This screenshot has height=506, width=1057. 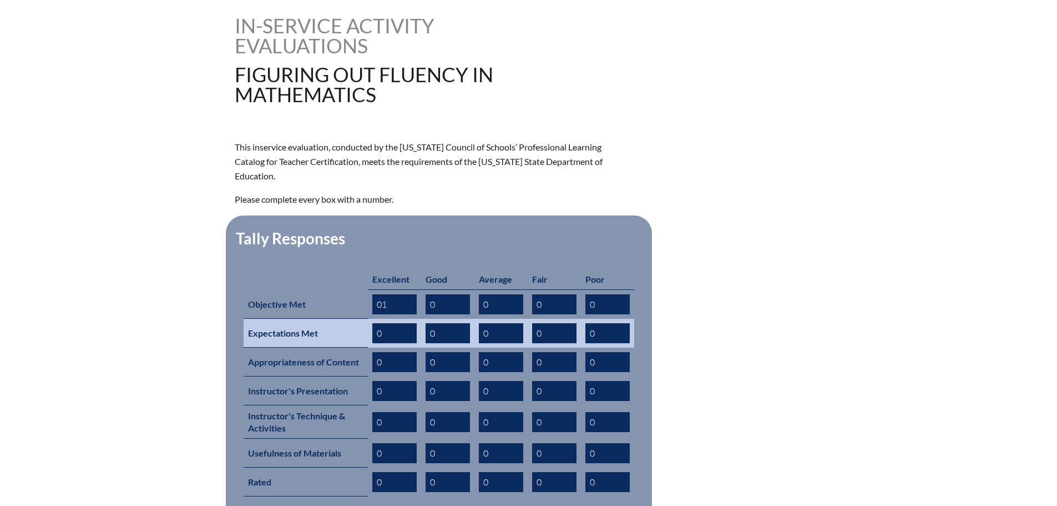 What do you see at coordinates (290, 238) in the screenshot?
I see `legend: Tally Responses` at bounding box center [290, 238].